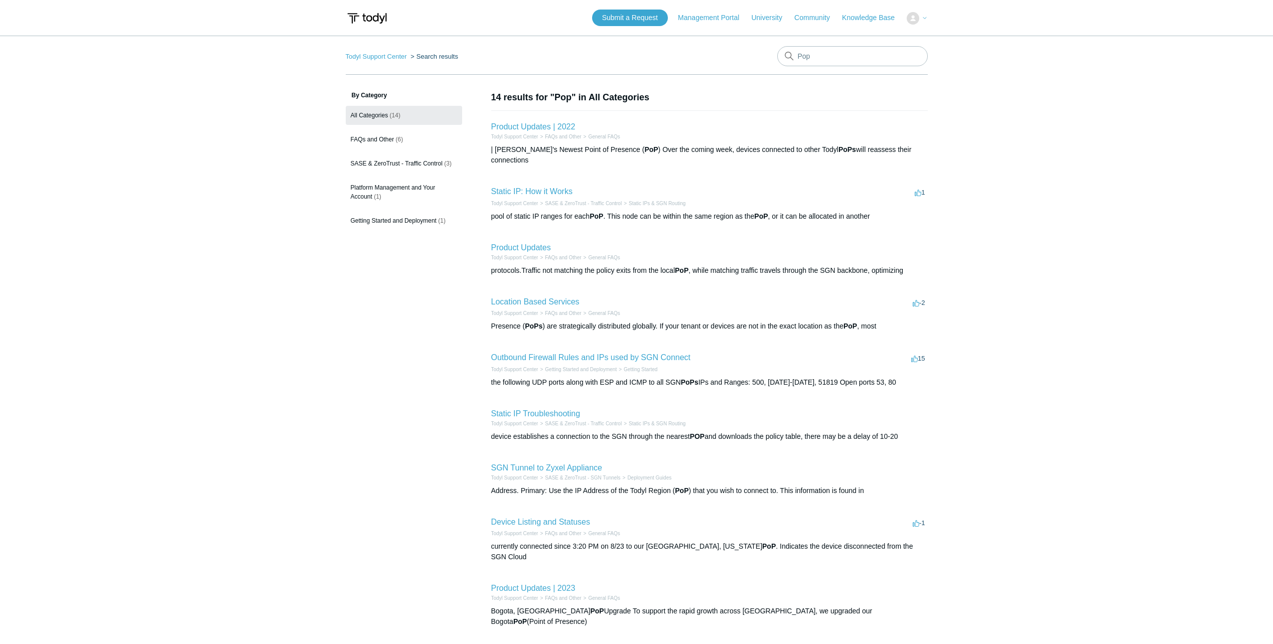  What do you see at coordinates (709, 491) in the screenshot?
I see `div: Address. Primary: Use the IP Address of the Todyl Region ( ) that you wish to connect to. This in...` at bounding box center [709, 491].